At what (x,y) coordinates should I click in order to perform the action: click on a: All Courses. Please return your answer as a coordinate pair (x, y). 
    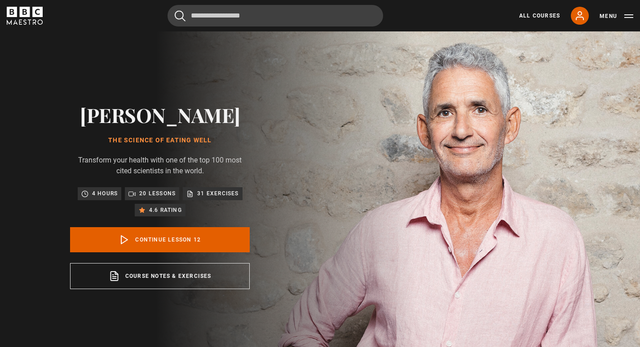
    Looking at the image, I should click on (539, 16).